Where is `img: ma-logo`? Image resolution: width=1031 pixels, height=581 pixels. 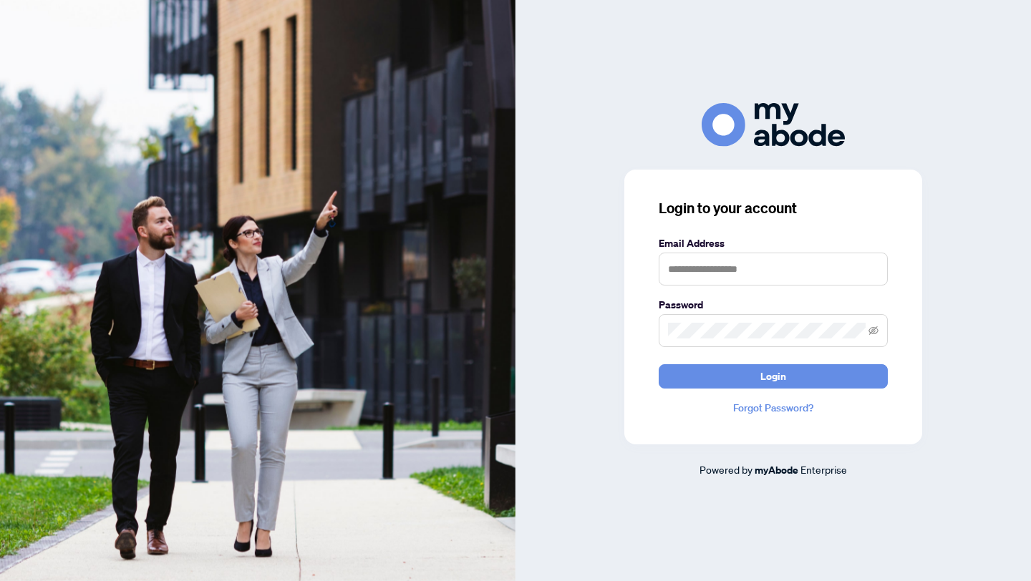
img: ma-logo is located at coordinates (773, 125).